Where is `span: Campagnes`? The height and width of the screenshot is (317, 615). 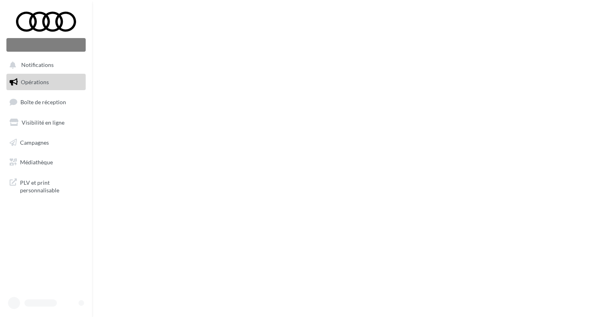
span: Campagnes is located at coordinates (34, 142).